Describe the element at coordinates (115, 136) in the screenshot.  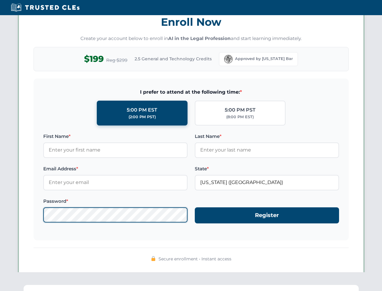
I see `label: First Name` at that location.